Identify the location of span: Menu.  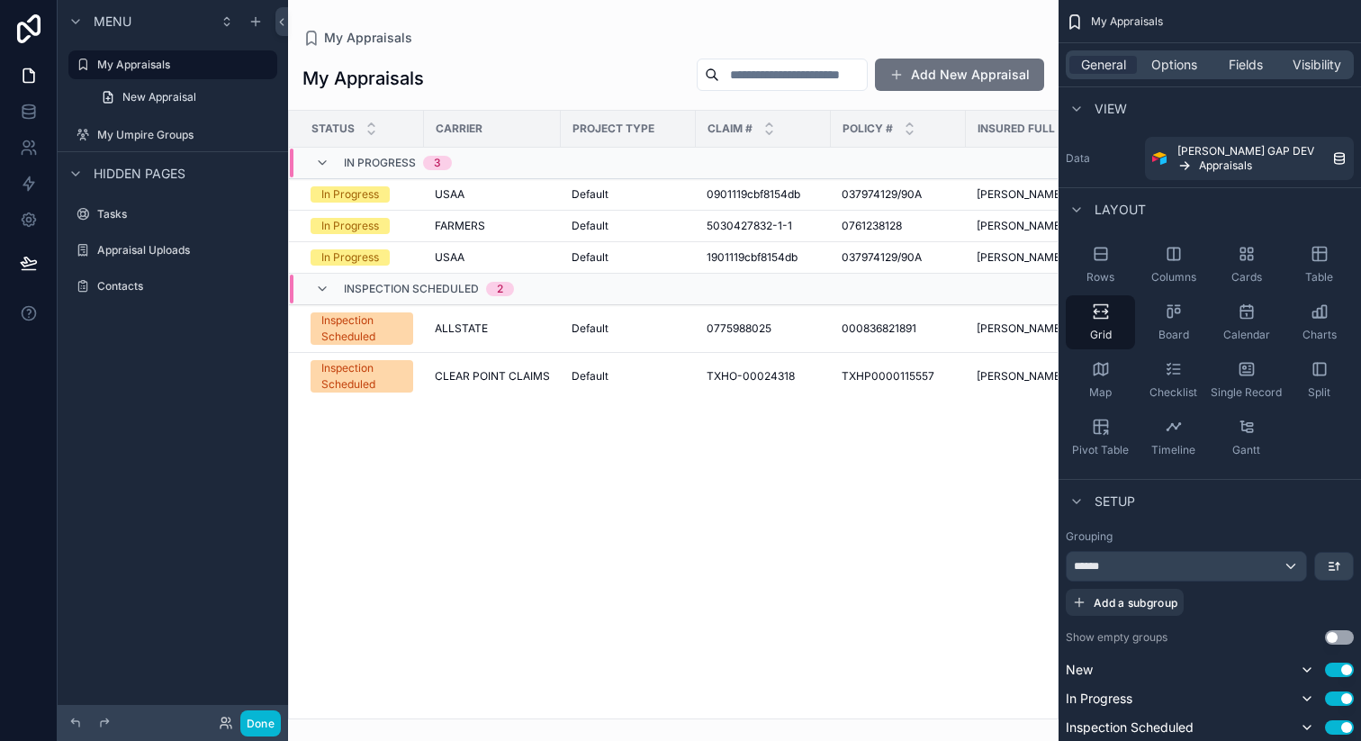
(112, 22).